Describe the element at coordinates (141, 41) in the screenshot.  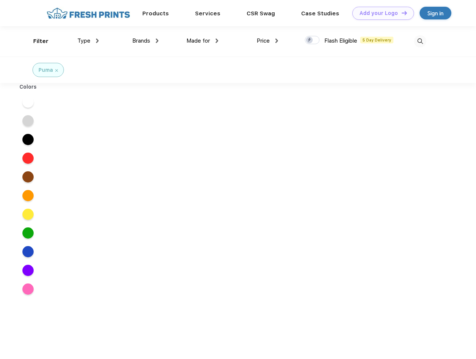
I see `span: Brands` at that location.